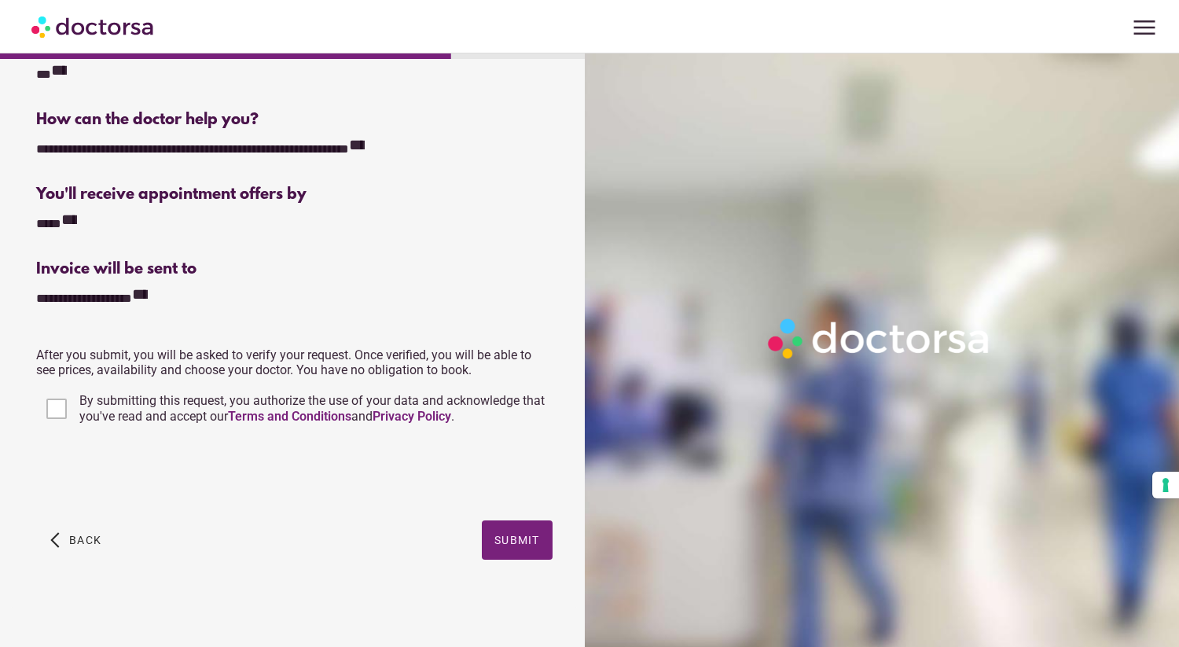  What do you see at coordinates (312, 408) in the screenshot?
I see `span: By submitting this request, you authorize the use of your data and acknowledge that you've read a...` at bounding box center [312, 408].